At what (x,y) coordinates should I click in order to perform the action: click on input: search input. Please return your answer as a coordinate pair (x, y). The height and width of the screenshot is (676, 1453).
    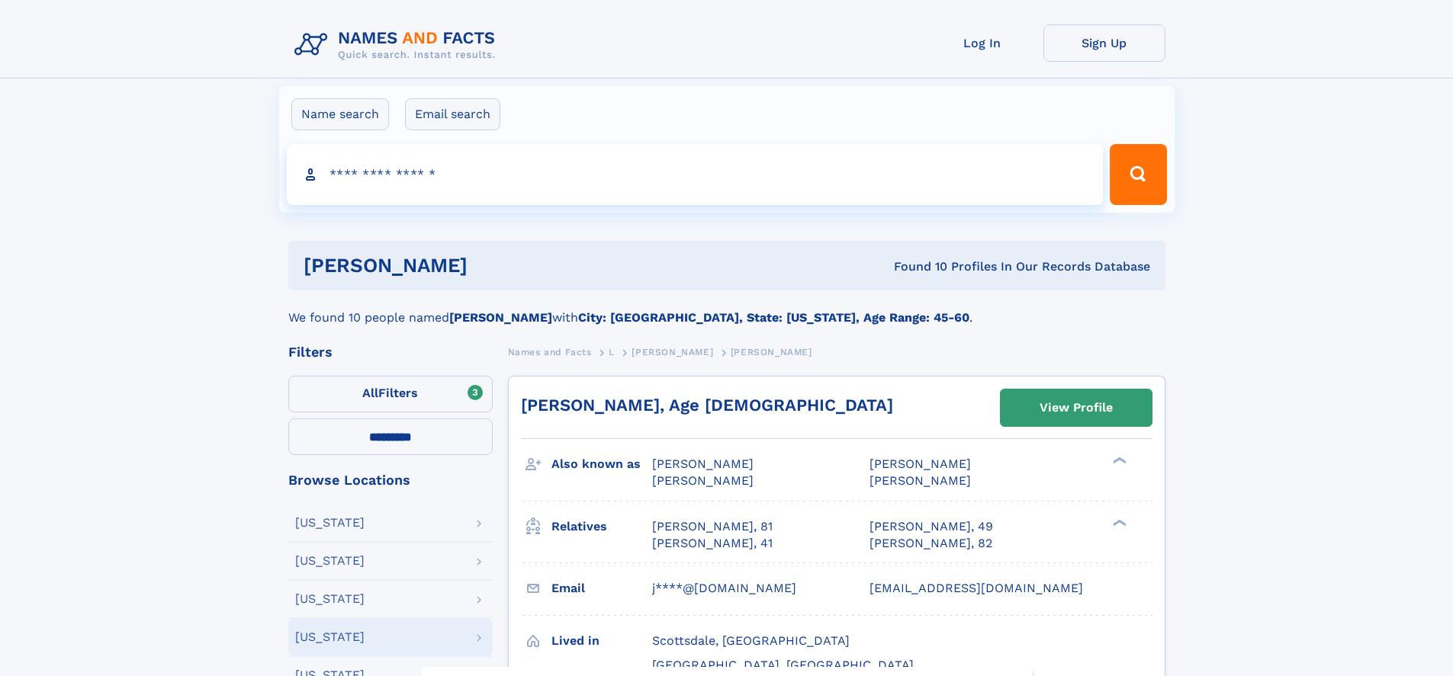
    Looking at the image, I should click on (695, 175).